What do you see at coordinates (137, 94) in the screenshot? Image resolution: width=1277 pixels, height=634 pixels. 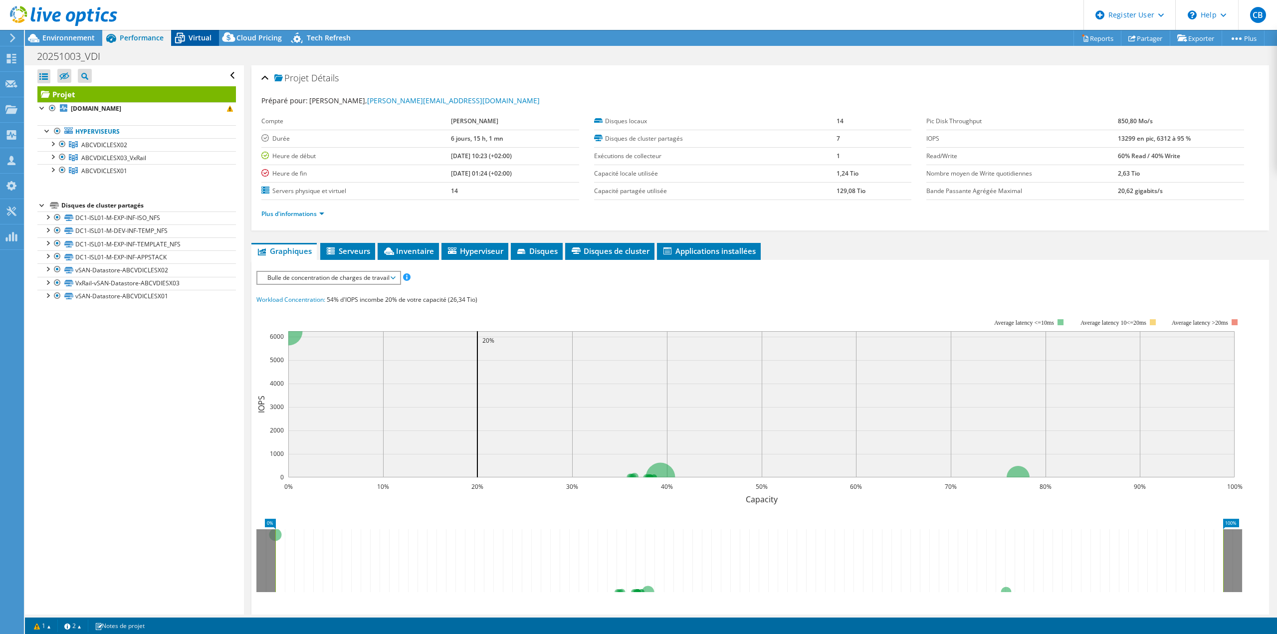 I see `a: Projet` at bounding box center [137, 94].